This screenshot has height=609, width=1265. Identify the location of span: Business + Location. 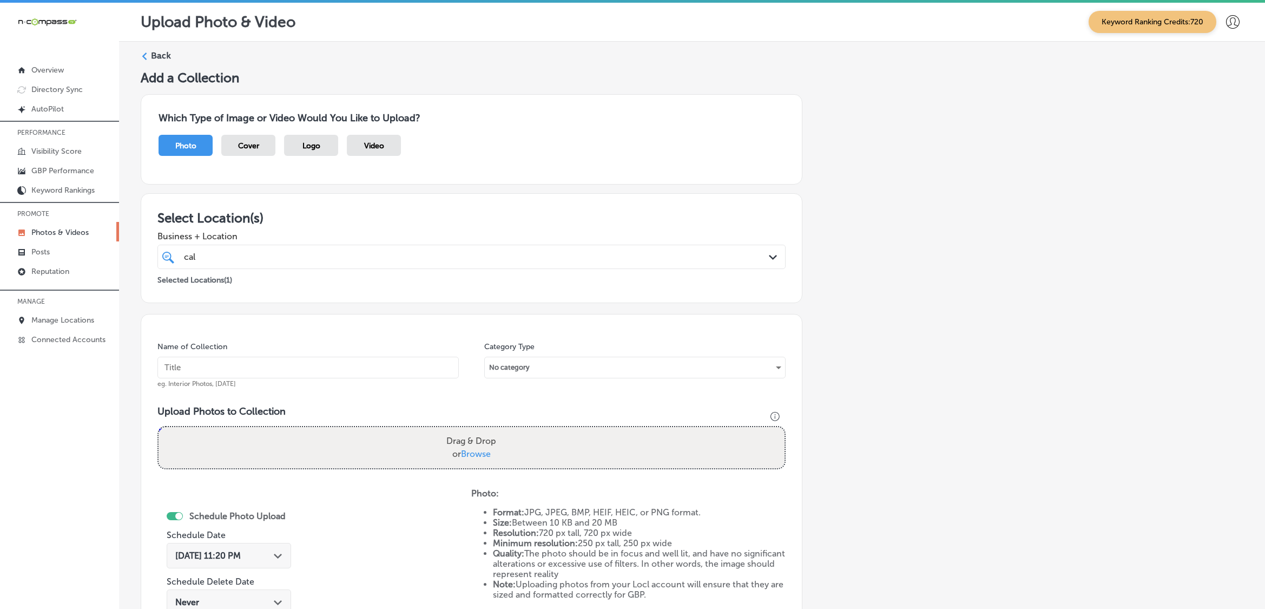
(471, 236).